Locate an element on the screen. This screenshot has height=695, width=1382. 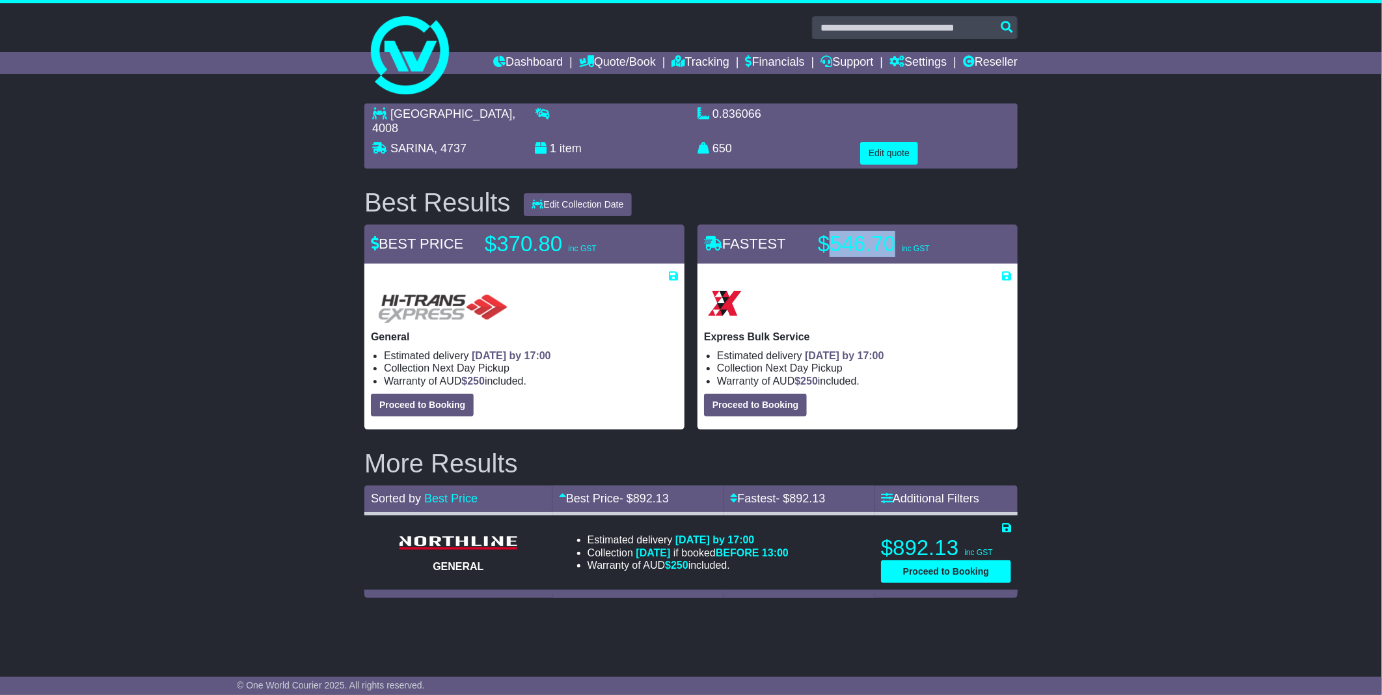
span: SARINA is located at coordinates (412, 148).